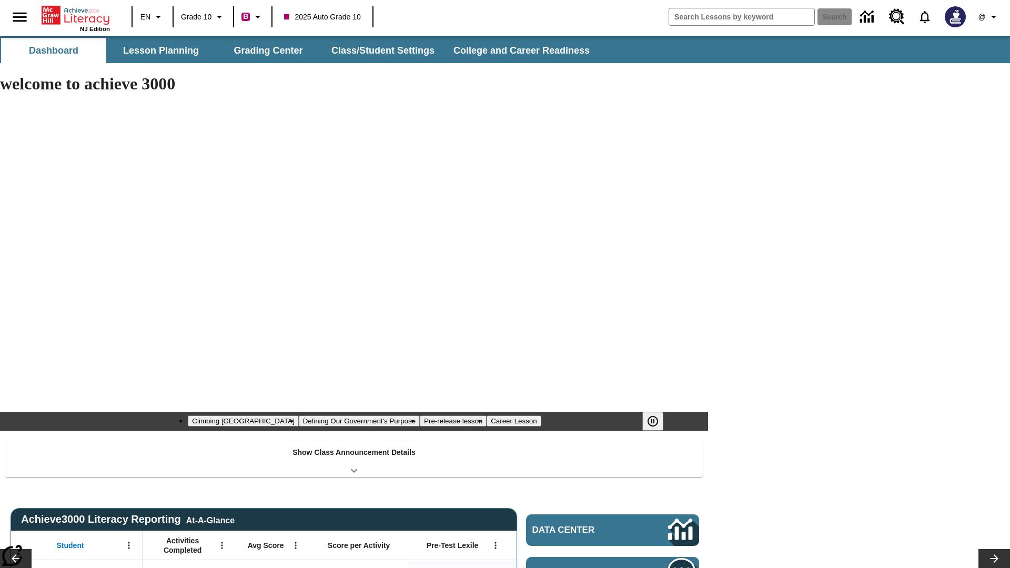 The image size is (1010, 568). What do you see at coordinates (354, 459) in the screenshot?
I see `div: Show Class Announcement Details` at bounding box center [354, 459].